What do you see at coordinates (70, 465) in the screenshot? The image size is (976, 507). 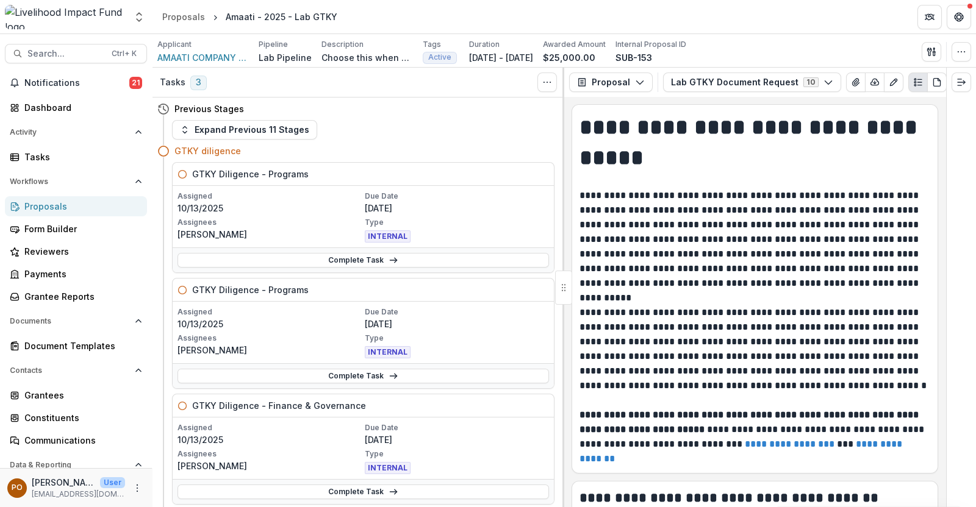 I see `span: Data & Reporting` at bounding box center [70, 465].